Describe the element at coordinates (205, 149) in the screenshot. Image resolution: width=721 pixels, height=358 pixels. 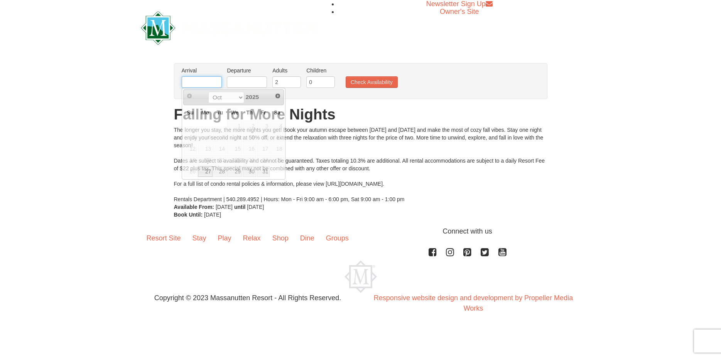
I see `span: 13` at that location.